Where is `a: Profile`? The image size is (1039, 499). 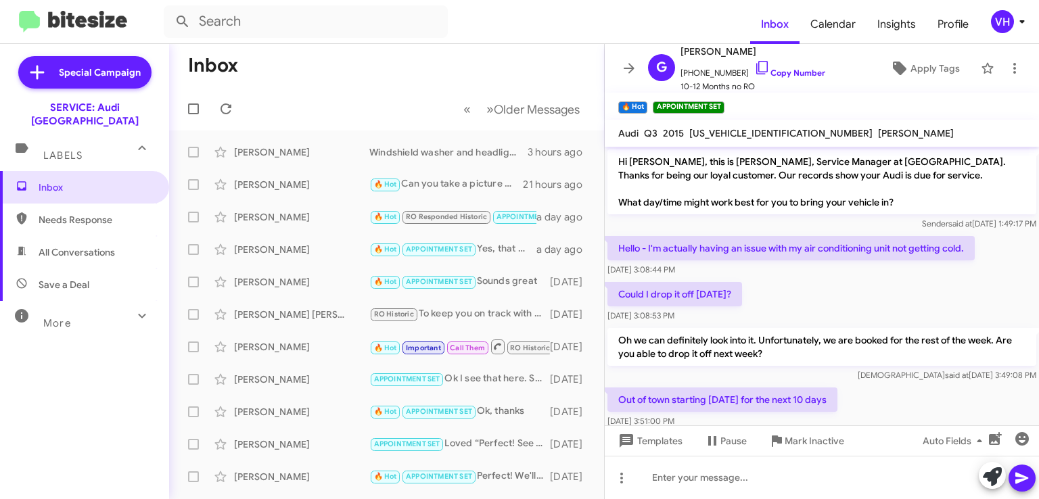 a: Profile is located at coordinates (953, 24).